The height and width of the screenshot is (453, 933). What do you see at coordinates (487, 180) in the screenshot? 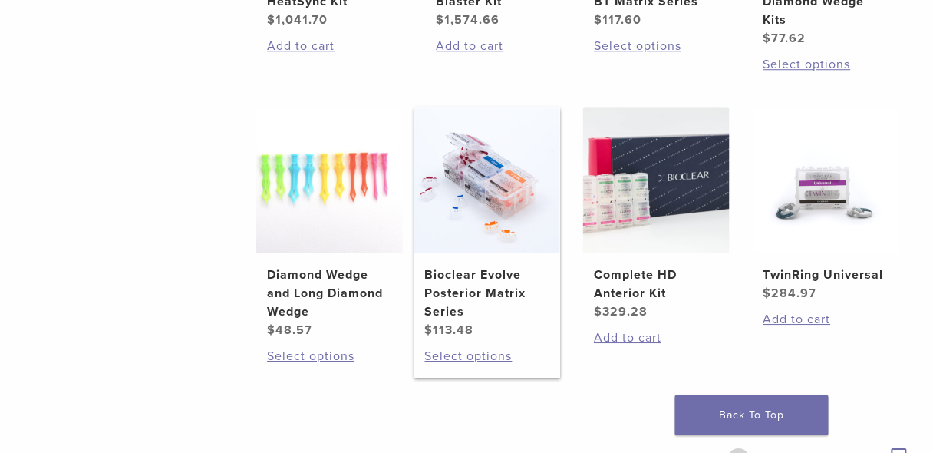
I see `img: Bioclear Evolve Posterior Matrix Series` at bounding box center [487, 180].